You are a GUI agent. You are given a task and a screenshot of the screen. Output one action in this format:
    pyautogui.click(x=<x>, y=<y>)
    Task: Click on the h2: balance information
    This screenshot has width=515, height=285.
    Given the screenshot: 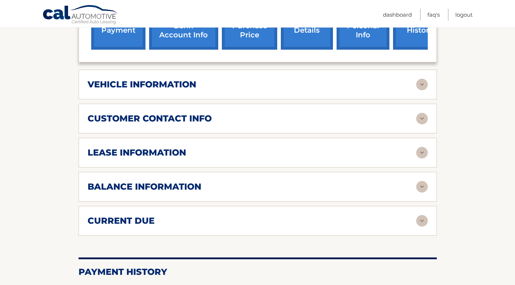 What is the action you would take?
    pyautogui.click(x=145, y=187)
    